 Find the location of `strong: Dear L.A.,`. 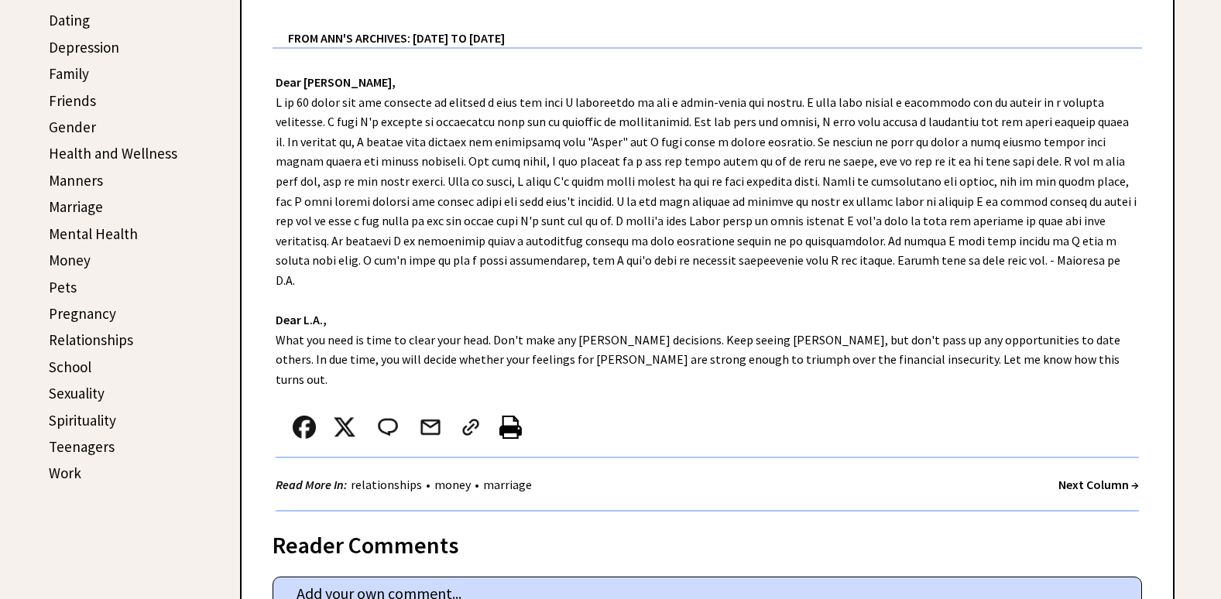

strong: Dear L.A., is located at coordinates (301, 320).